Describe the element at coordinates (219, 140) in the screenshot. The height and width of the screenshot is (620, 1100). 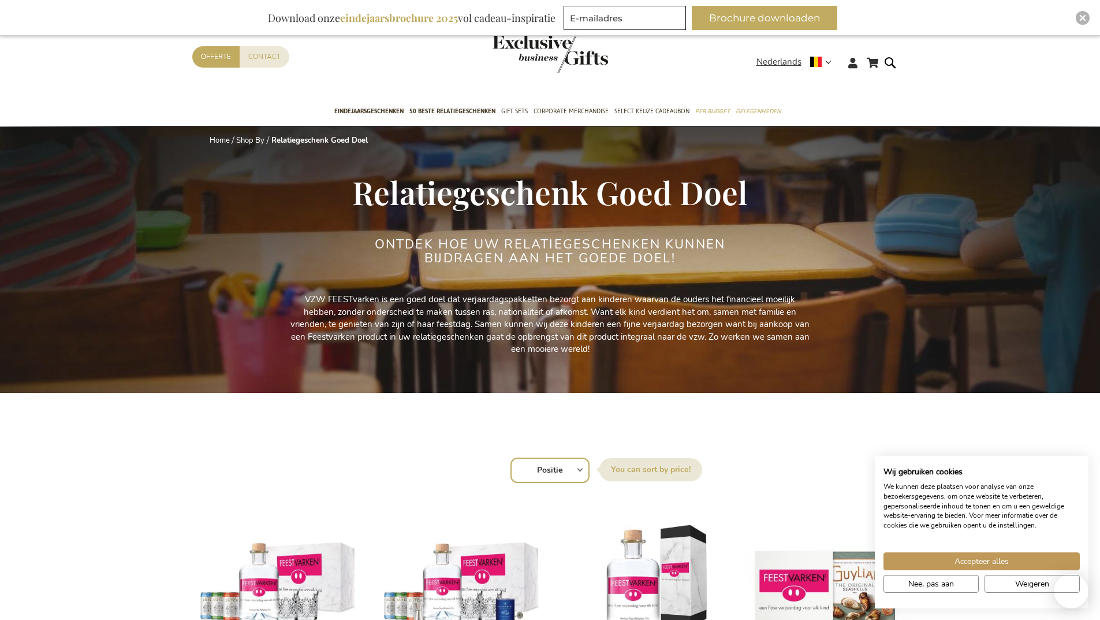
I see `a: Home` at that location.